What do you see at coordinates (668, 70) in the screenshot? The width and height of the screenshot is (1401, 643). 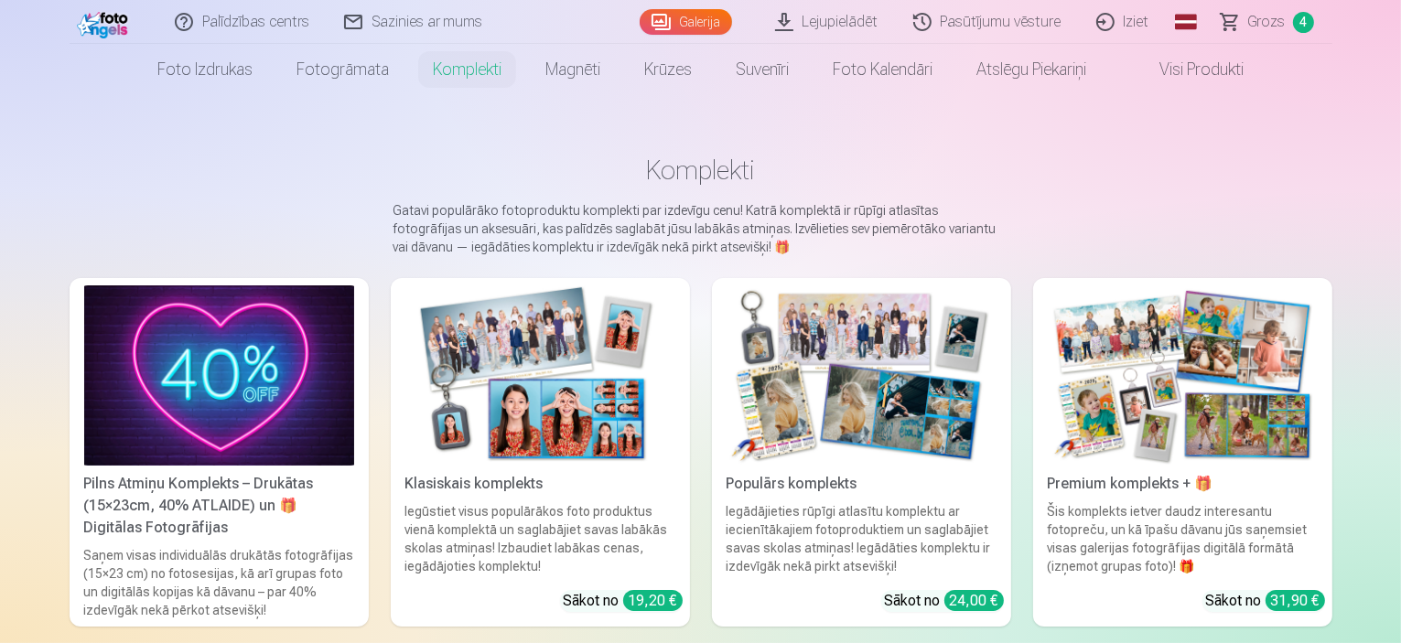 I see `a: Krūzes` at bounding box center [668, 70].